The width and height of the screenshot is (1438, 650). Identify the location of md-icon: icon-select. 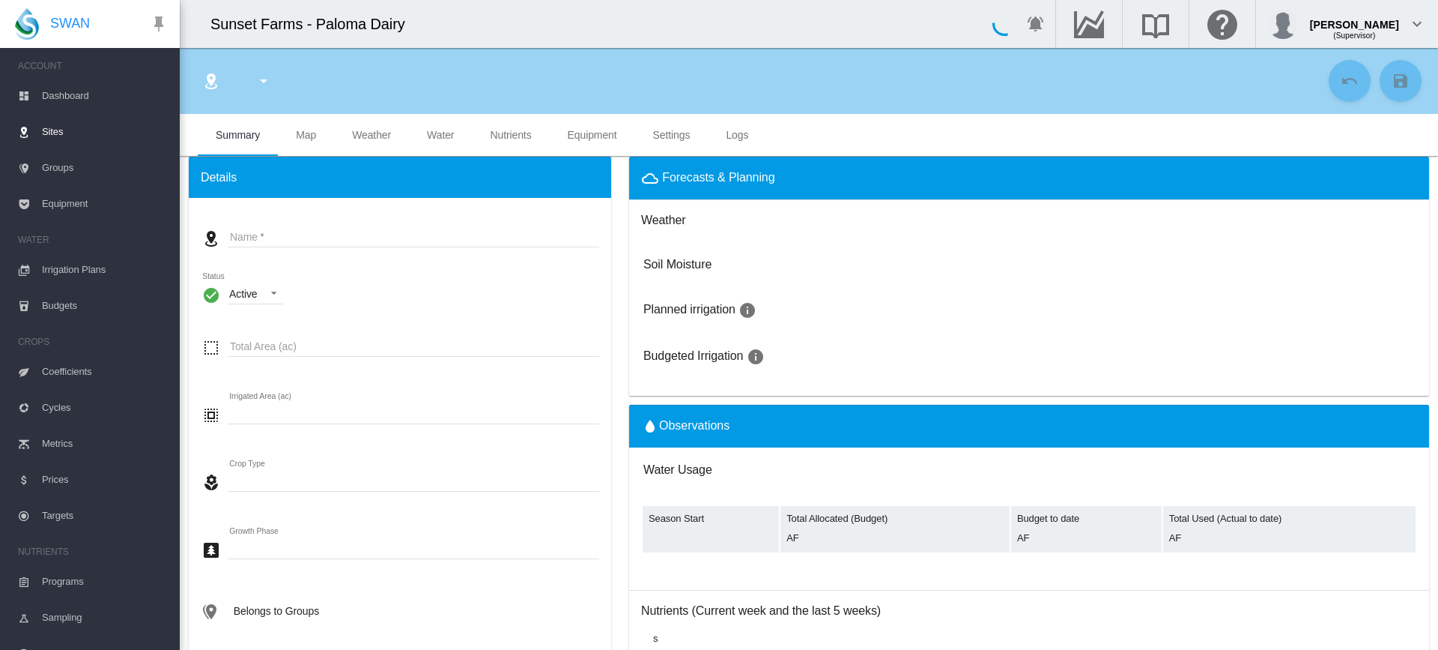
(211, 348).